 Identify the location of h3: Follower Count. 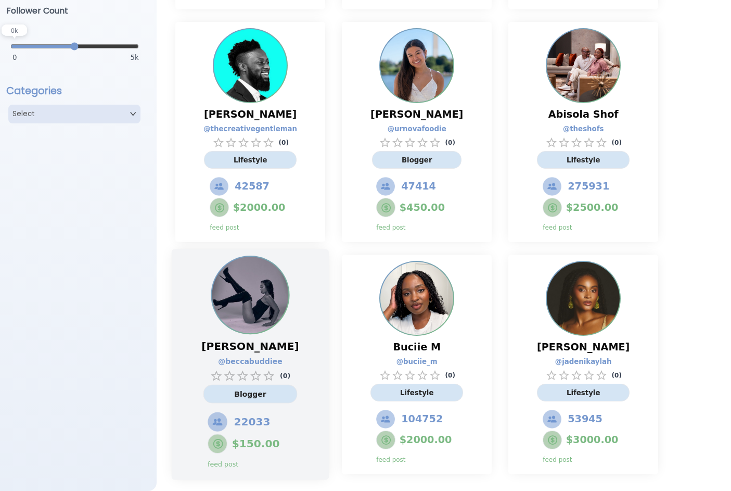
(78, 11).